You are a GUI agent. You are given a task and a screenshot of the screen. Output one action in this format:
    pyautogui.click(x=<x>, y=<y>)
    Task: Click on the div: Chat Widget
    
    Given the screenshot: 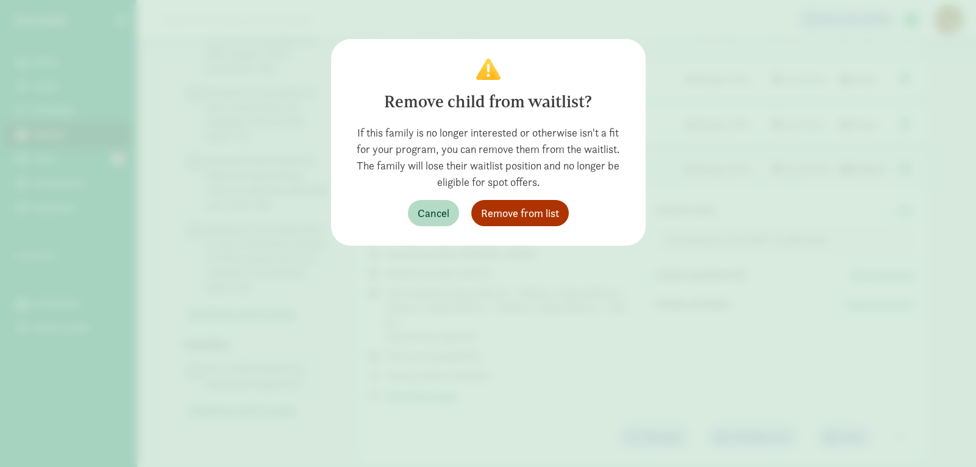 What is the action you would take?
    pyautogui.click(x=945, y=438)
    